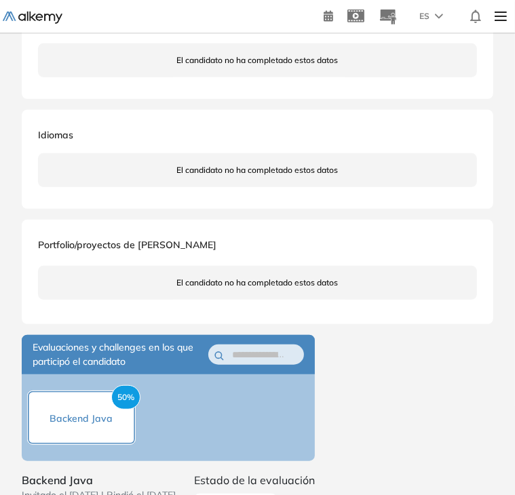 This screenshot has width=515, height=495. What do you see at coordinates (254, 480) in the screenshot?
I see `span: Estado de la evaluación` at bounding box center [254, 480].